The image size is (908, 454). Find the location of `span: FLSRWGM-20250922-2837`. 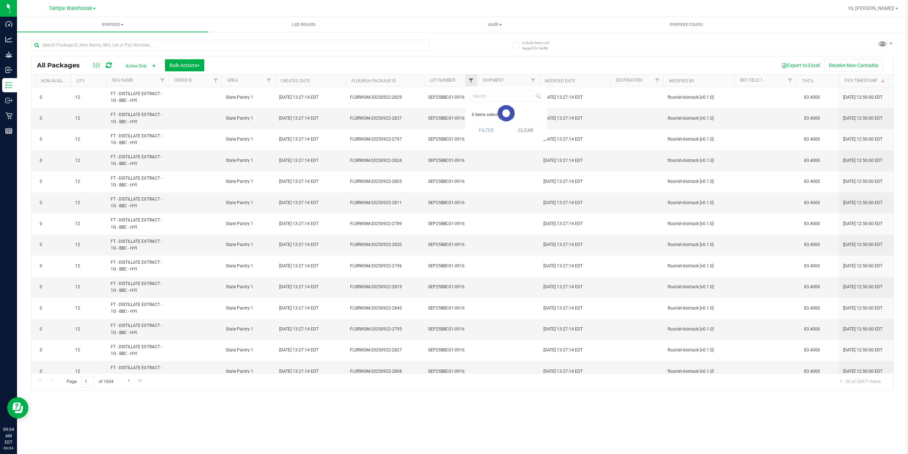

span: FLSRWGM-20250922-2837 is located at coordinates (385, 118).